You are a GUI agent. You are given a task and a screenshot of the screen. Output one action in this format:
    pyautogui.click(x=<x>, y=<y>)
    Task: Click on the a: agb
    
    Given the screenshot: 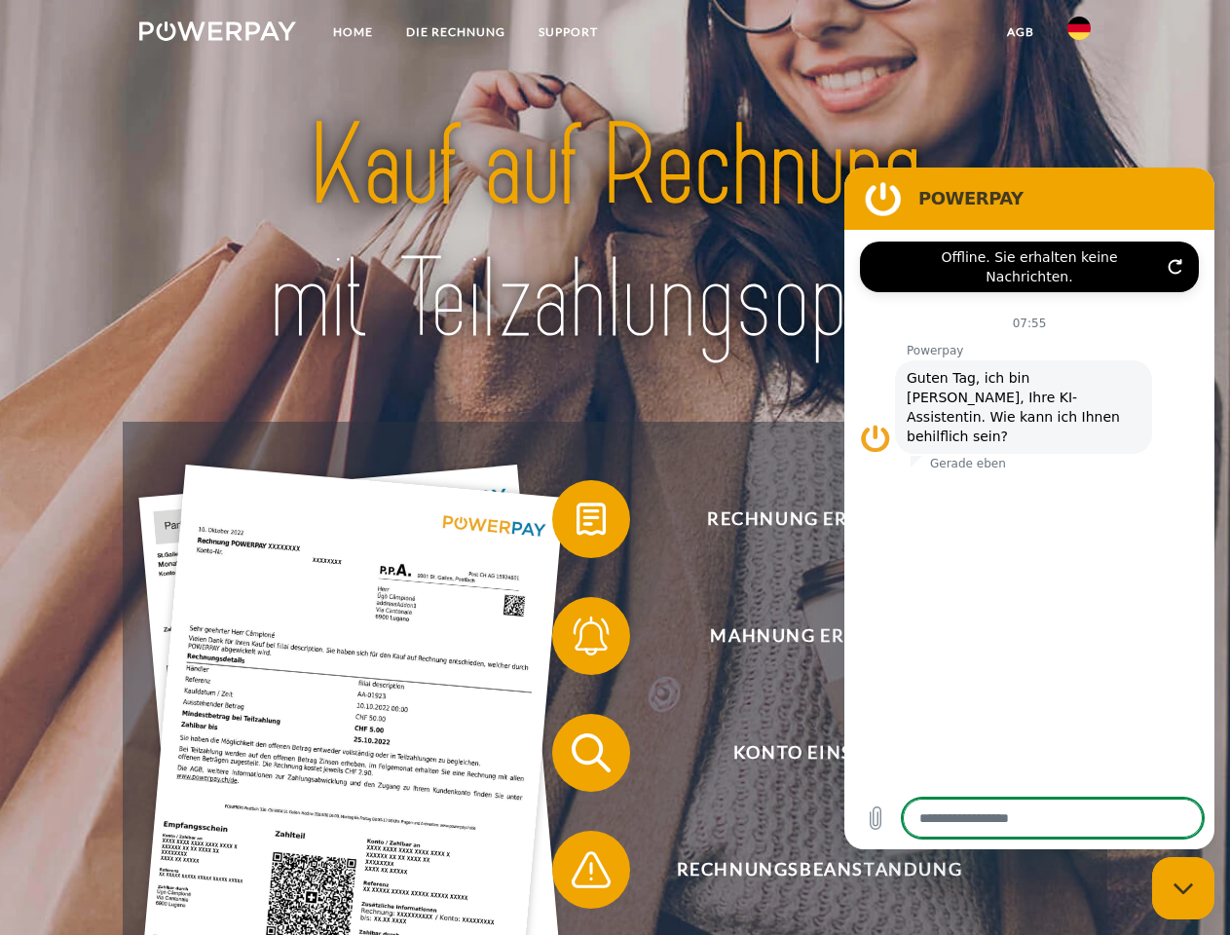 What is the action you would take?
    pyautogui.click(x=1020, y=32)
    